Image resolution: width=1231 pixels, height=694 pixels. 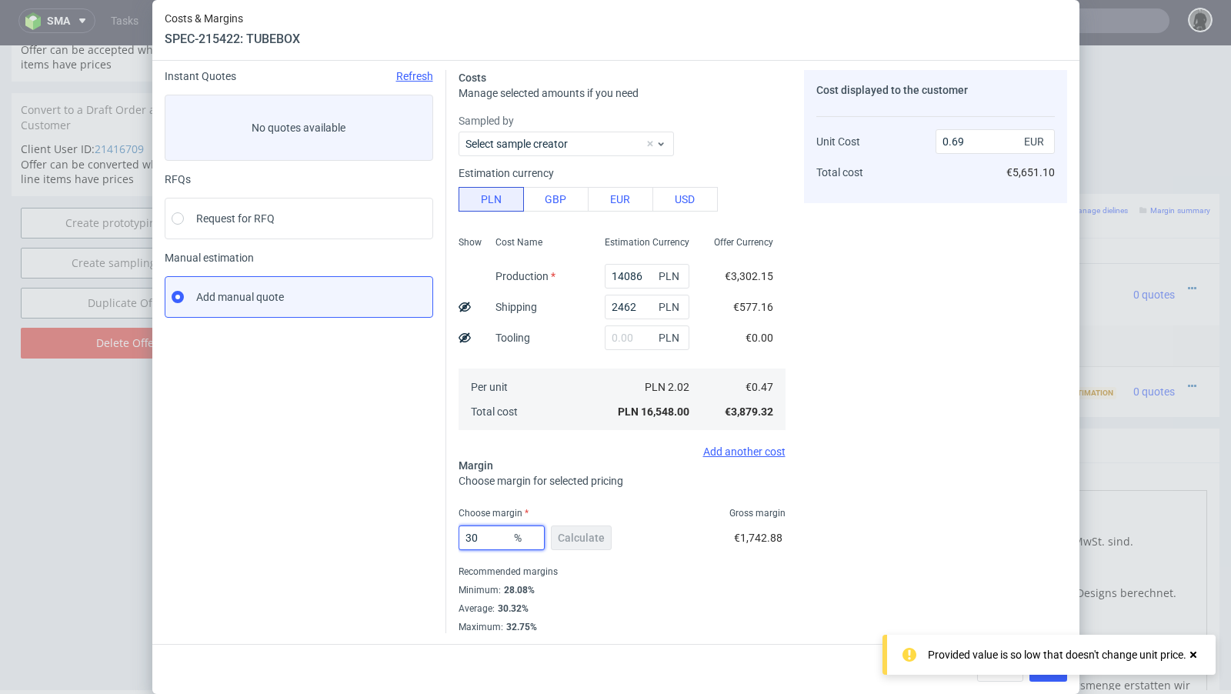 What do you see at coordinates (622, 609) in the screenshot?
I see `div: Average :` at bounding box center [622, 609].